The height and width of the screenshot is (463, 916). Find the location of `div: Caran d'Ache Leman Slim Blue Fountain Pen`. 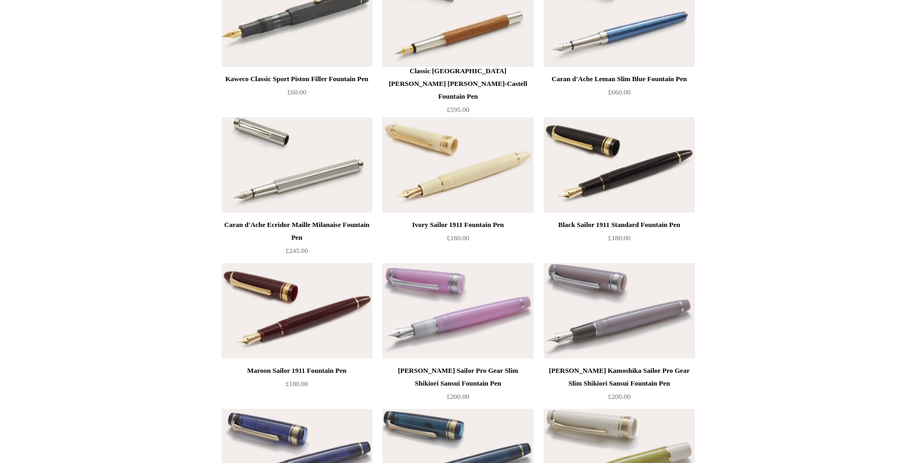

div: Caran d'Ache Leman Slim Blue Fountain Pen is located at coordinates (619, 79).